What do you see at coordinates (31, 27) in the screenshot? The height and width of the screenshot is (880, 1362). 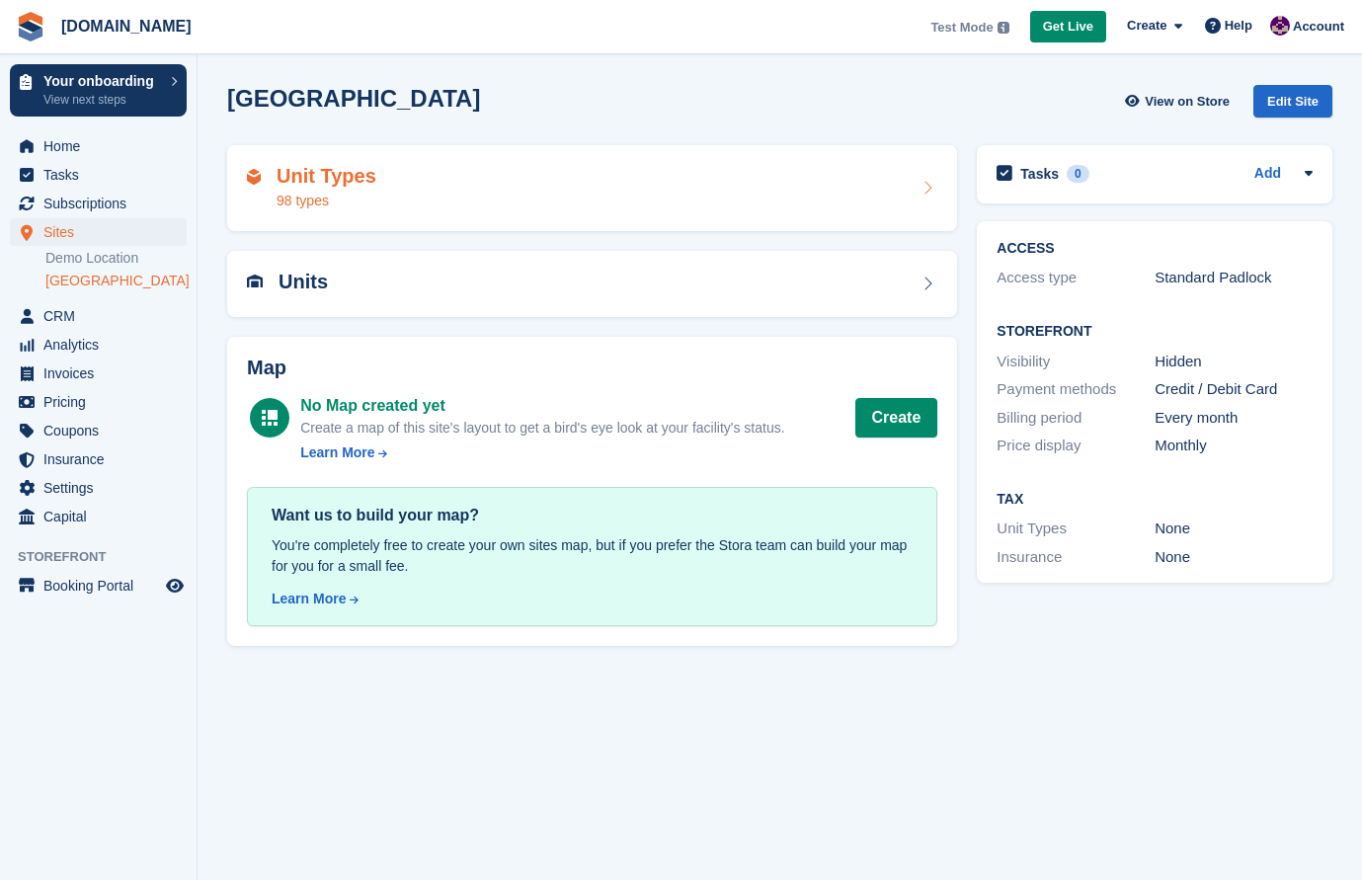 I see `img: stora-icon-8386f47178a22dfd0bd8f6a31ec36ba5ce8667c1dd55bd0f319d3a0aa187defe.svg` at bounding box center [31, 27].